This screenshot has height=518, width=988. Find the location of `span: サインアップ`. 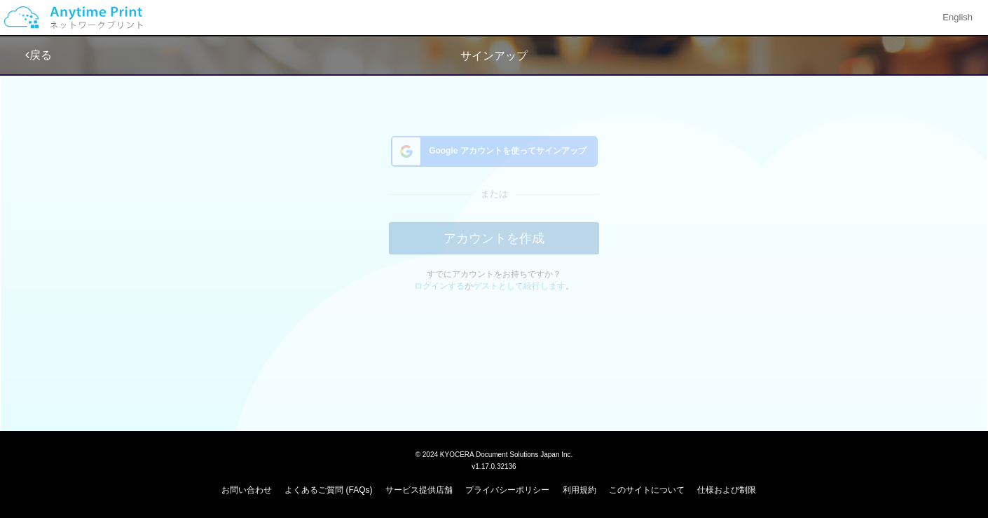

span: サインアップ is located at coordinates (494, 55).